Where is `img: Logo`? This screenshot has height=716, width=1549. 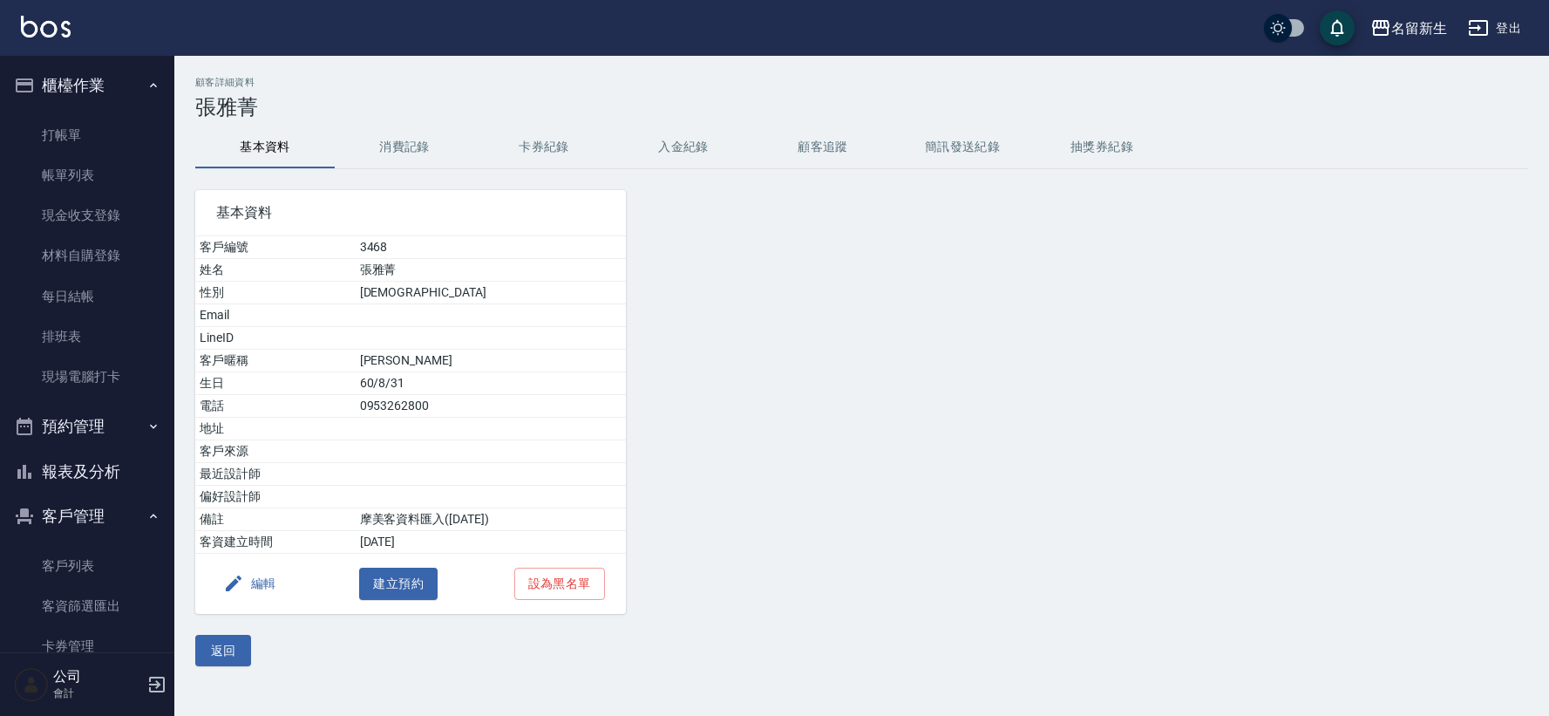
img: Logo is located at coordinates (45, 26).